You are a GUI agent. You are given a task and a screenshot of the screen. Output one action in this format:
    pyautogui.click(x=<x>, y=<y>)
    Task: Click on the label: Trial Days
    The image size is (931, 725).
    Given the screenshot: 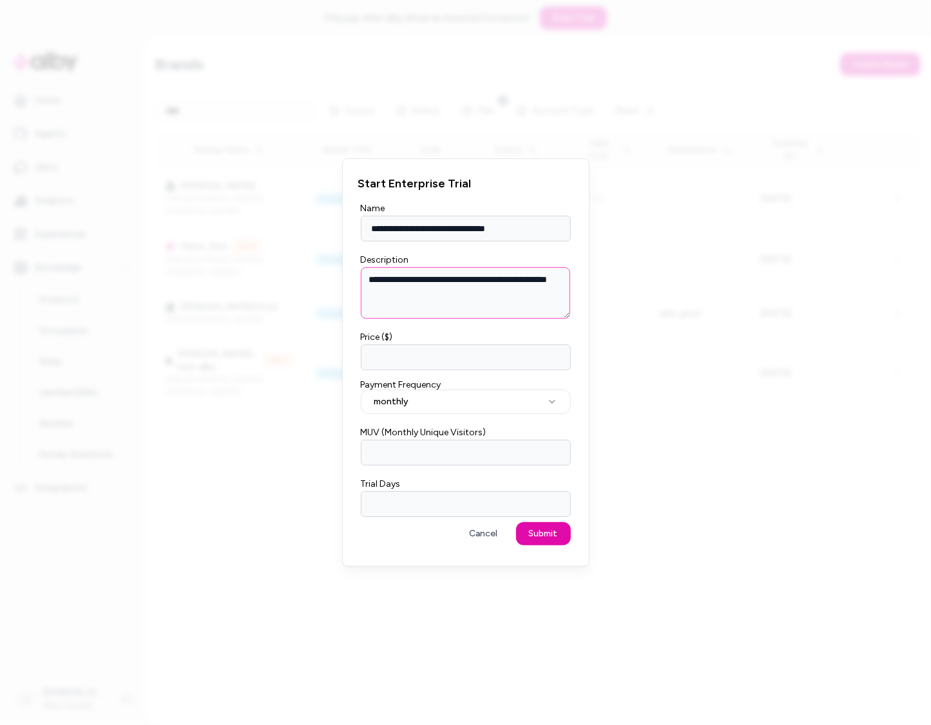 What is the action you would take?
    pyautogui.click(x=381, y=484)
    